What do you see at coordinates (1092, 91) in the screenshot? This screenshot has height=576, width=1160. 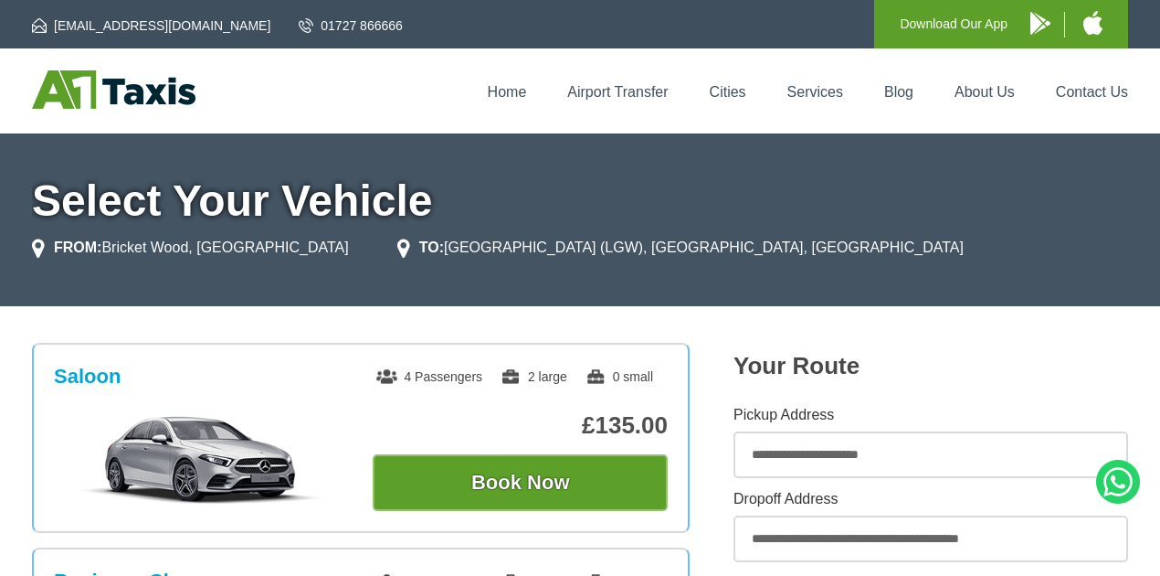 I see `a: Contact Us` at bounding box center [1092, 91].